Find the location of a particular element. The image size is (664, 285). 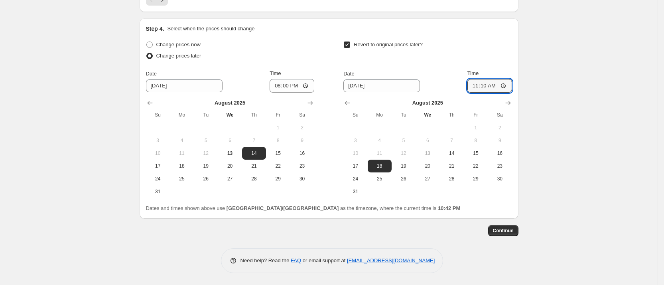

span: 7 is located at coordinates (452, 140).